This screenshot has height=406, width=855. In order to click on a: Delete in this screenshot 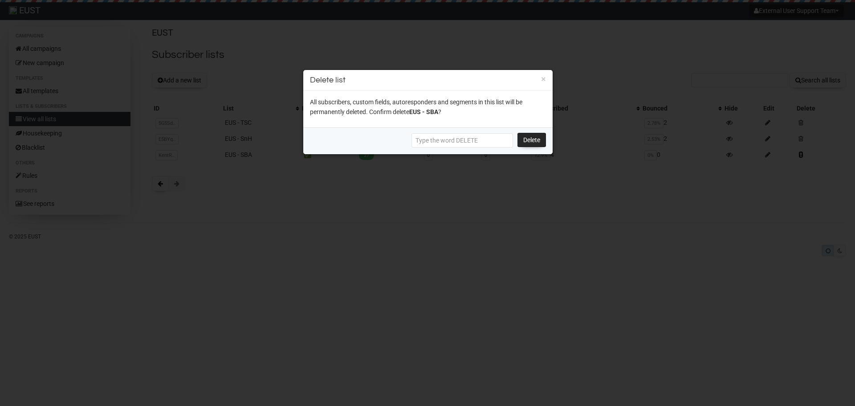, I will do `click(532, 140)`.